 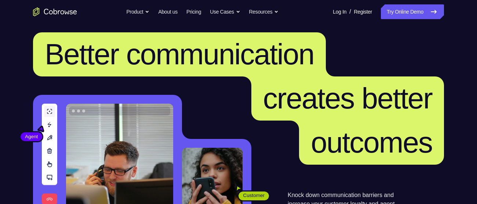 What do you see at coordinates (225, 12) in the screenshot?
I see `button: Use Cases` at bounding box center [225, 12].